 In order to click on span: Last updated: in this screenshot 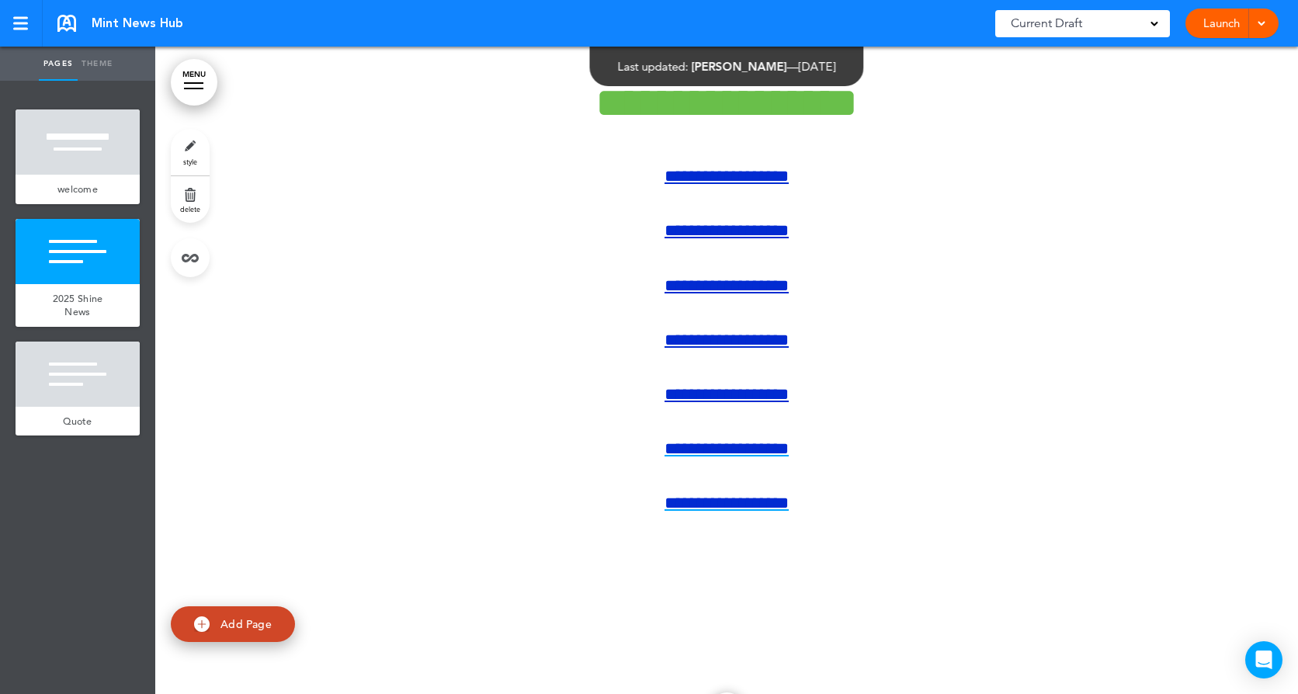, I will do `click(653, 66)`.